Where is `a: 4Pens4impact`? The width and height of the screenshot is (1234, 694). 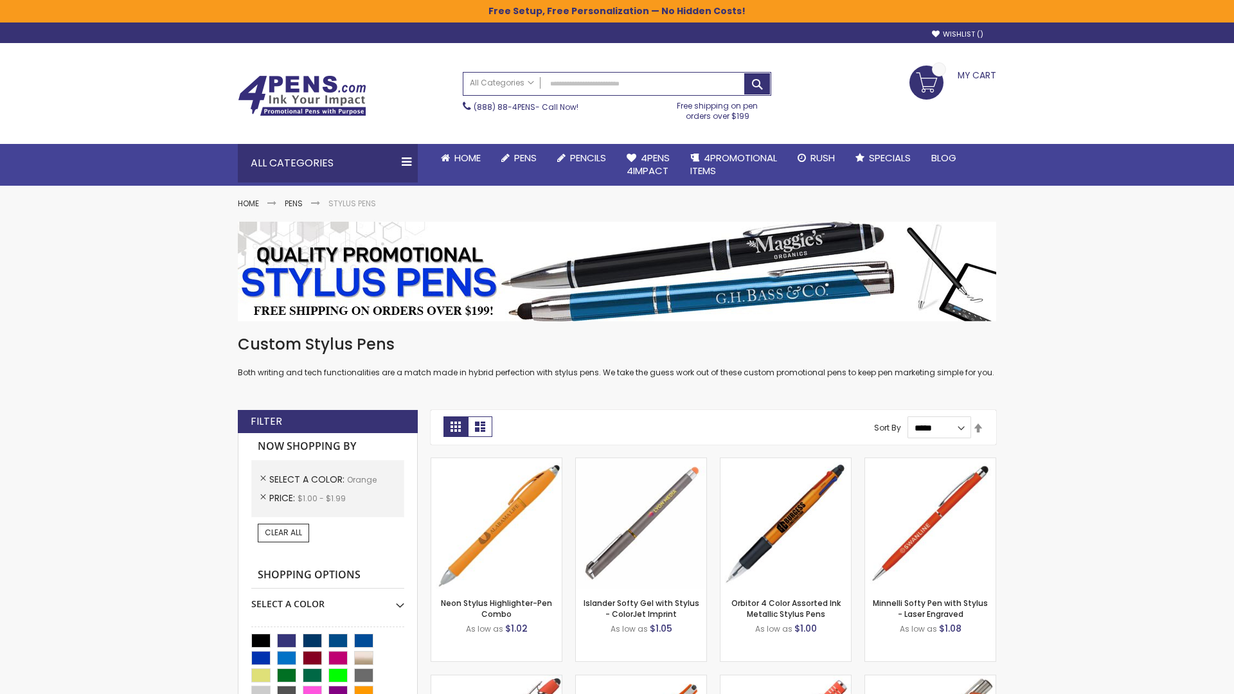
a: 4Pens4impact is located at coordinates (648, 164).